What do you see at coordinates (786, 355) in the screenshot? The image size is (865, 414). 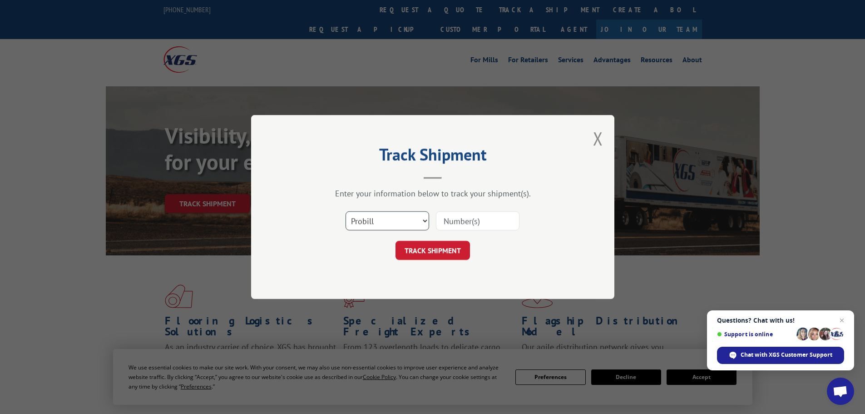 I see `span: Chat with XGS Customer Support` at bounding box center [786, 355].